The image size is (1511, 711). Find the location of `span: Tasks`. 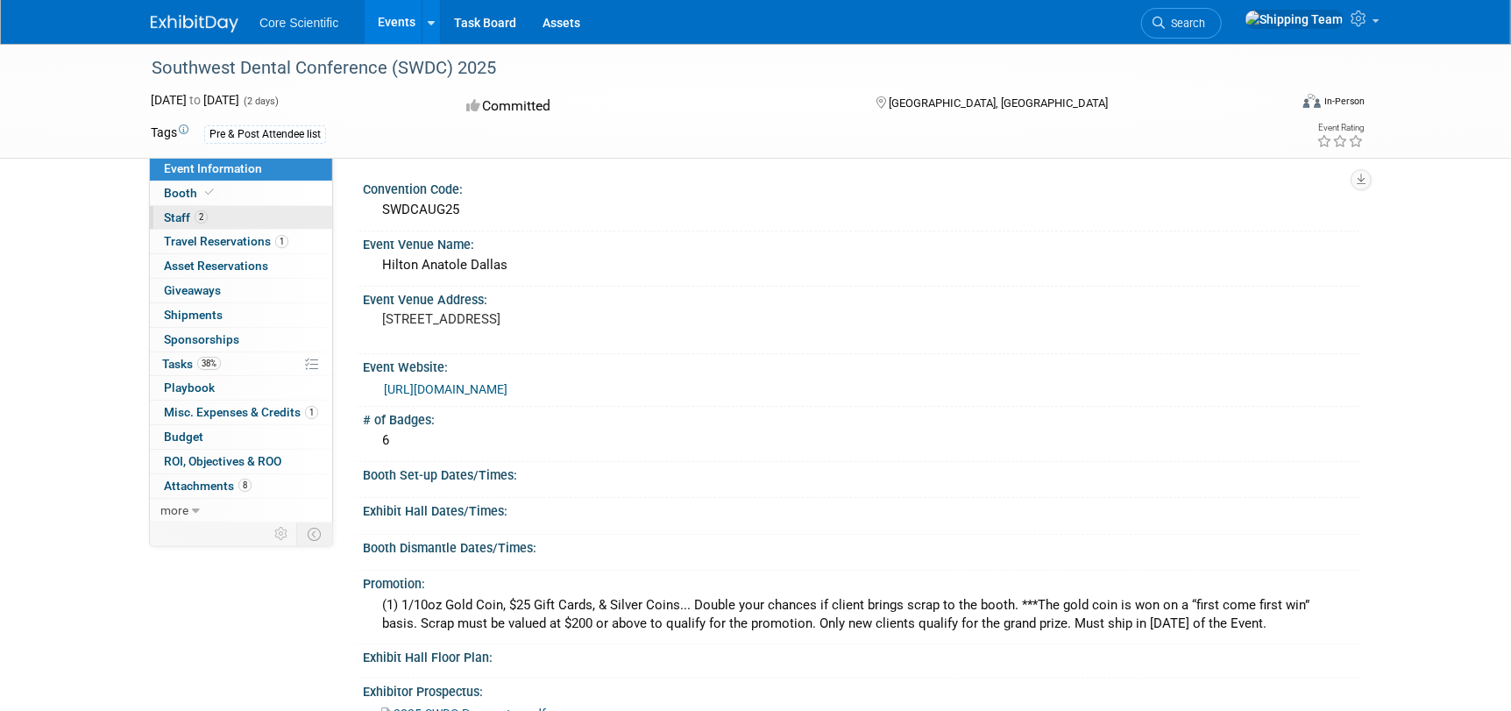

span: Tasks is located at coordinates (191, 364).